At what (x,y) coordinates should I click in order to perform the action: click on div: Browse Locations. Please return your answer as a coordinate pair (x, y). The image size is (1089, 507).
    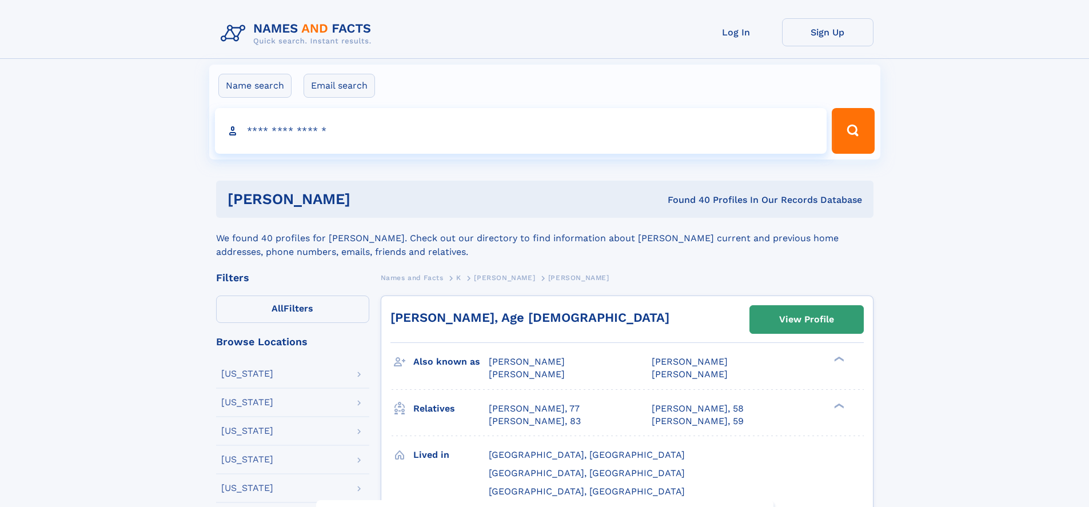
    Looking at the image, I should click on (293, 342).